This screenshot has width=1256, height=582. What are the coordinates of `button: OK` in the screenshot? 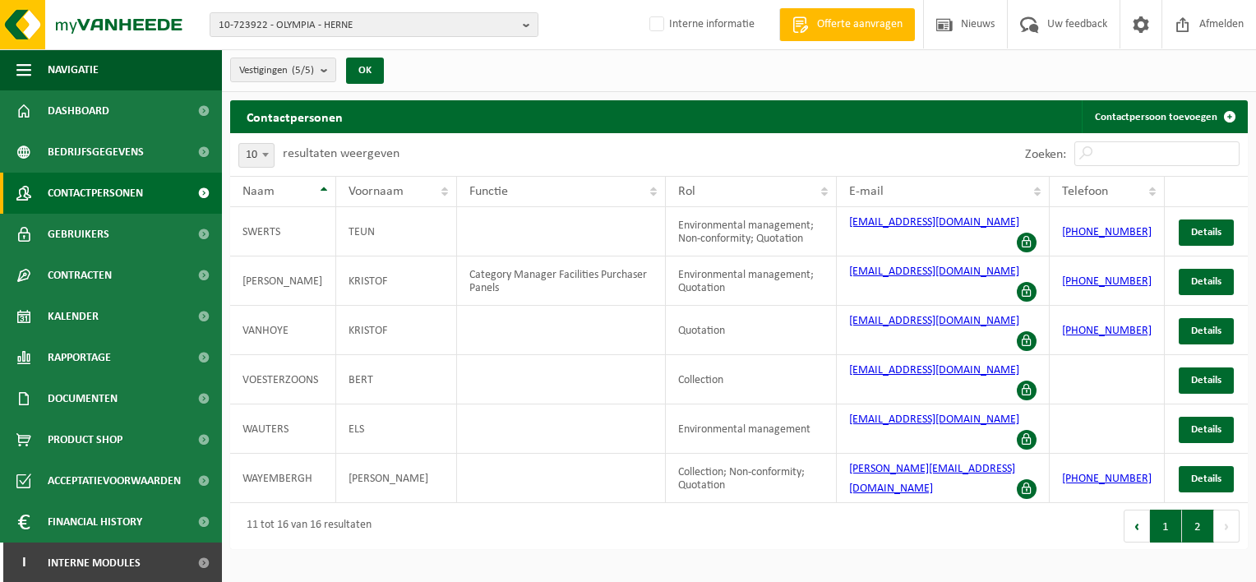 It's located at (365, 71).